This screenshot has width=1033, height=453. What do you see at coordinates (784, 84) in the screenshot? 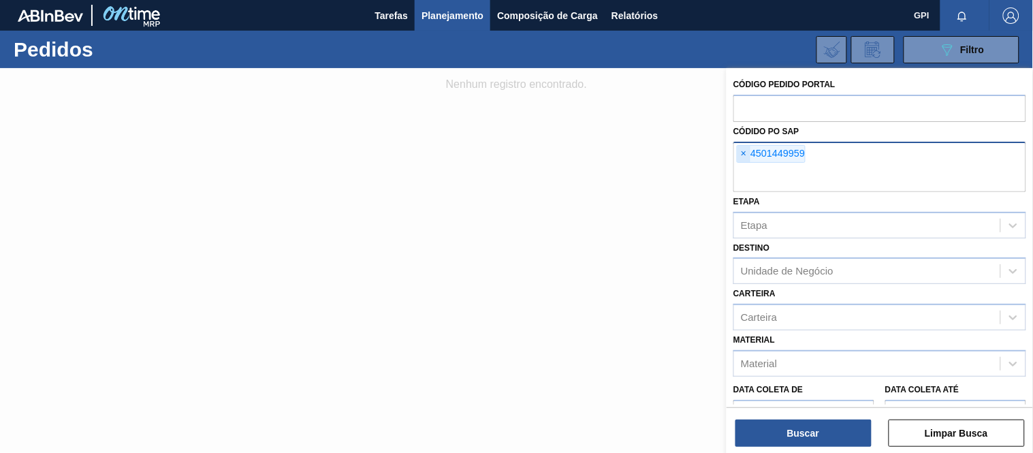
I see `label: Código Pedido Portal` at bounding box center [784, 84].